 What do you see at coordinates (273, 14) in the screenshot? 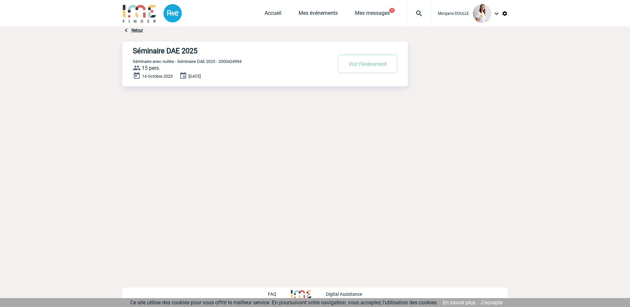
I see `a: Accueil` at bounding box center [273, 14].